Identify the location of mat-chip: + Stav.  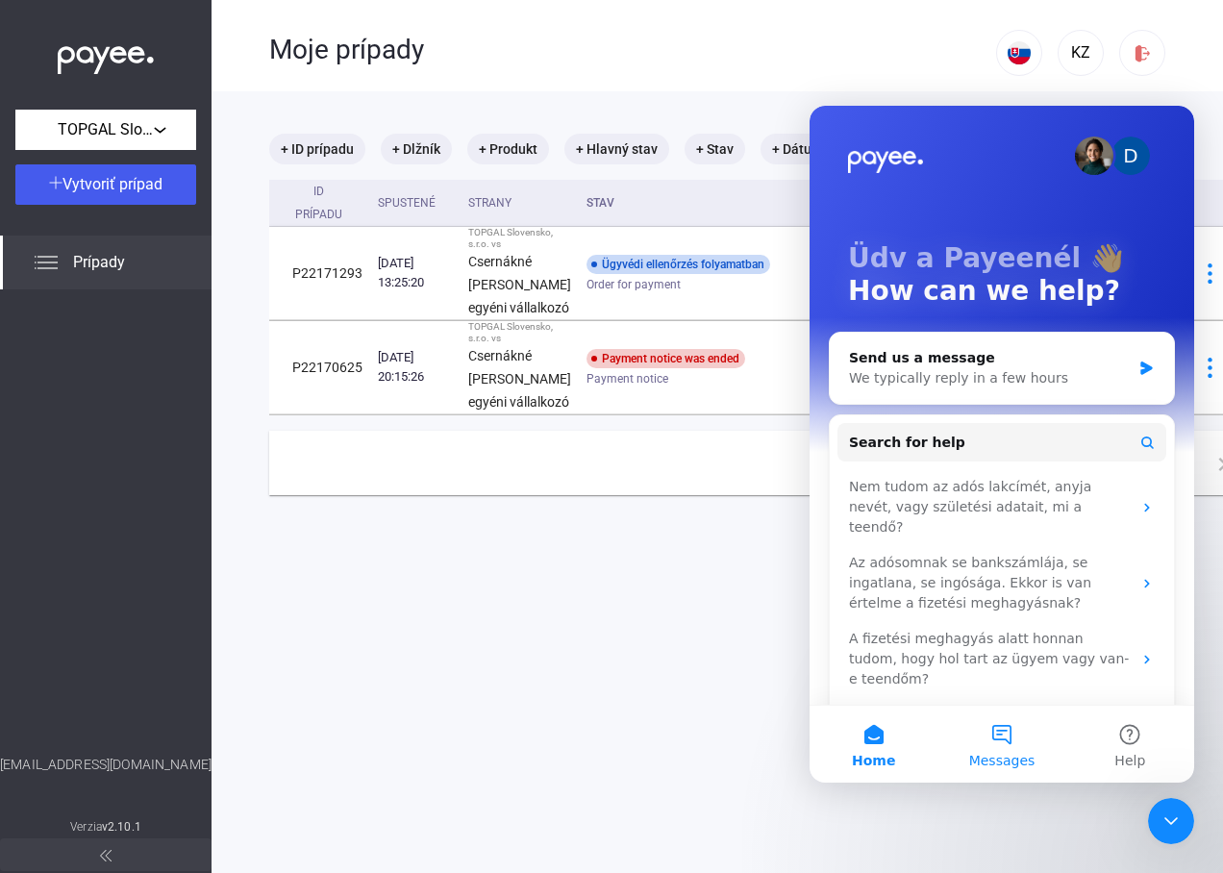
(714, 149).